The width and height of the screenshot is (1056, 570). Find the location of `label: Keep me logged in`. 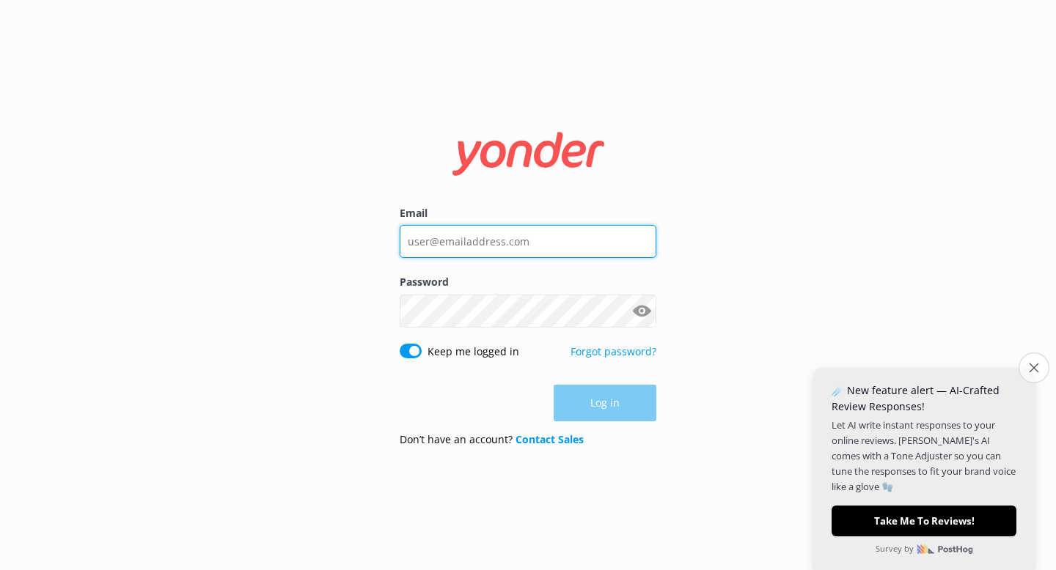

label: Keep me logged in is located at coordinates (473, 352).